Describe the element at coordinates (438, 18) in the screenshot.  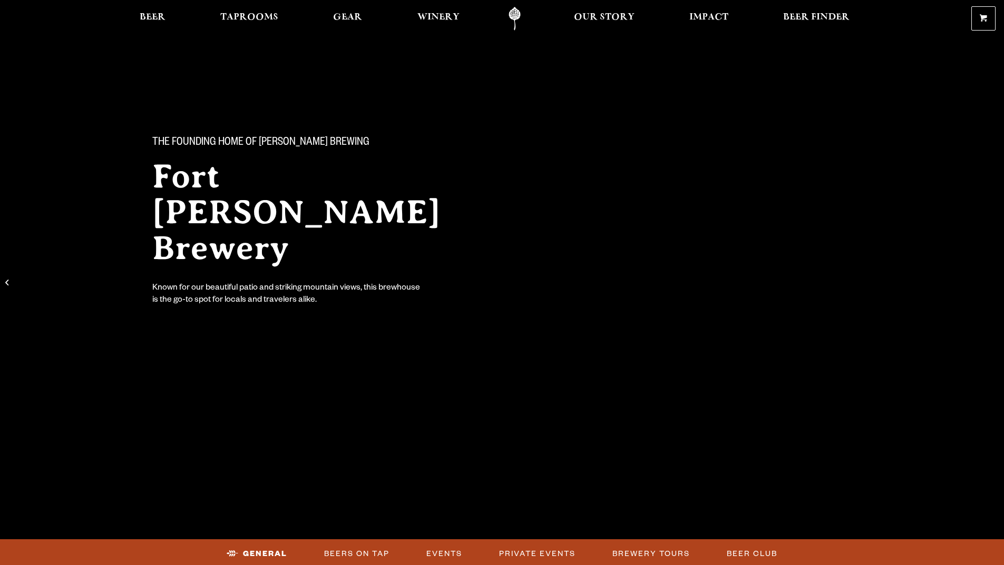
I see `a: Winery` at that location.